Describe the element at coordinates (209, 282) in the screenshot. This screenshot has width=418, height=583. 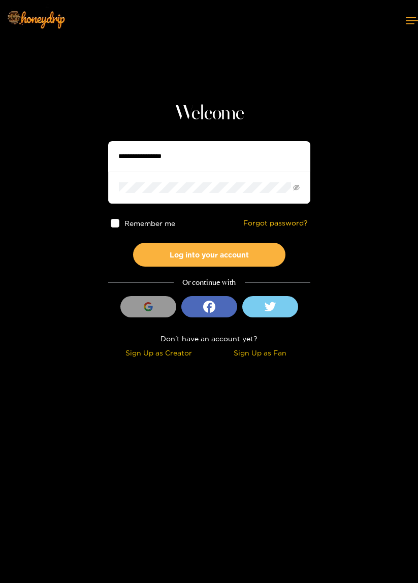
I see `div: Or continue with` at that location.